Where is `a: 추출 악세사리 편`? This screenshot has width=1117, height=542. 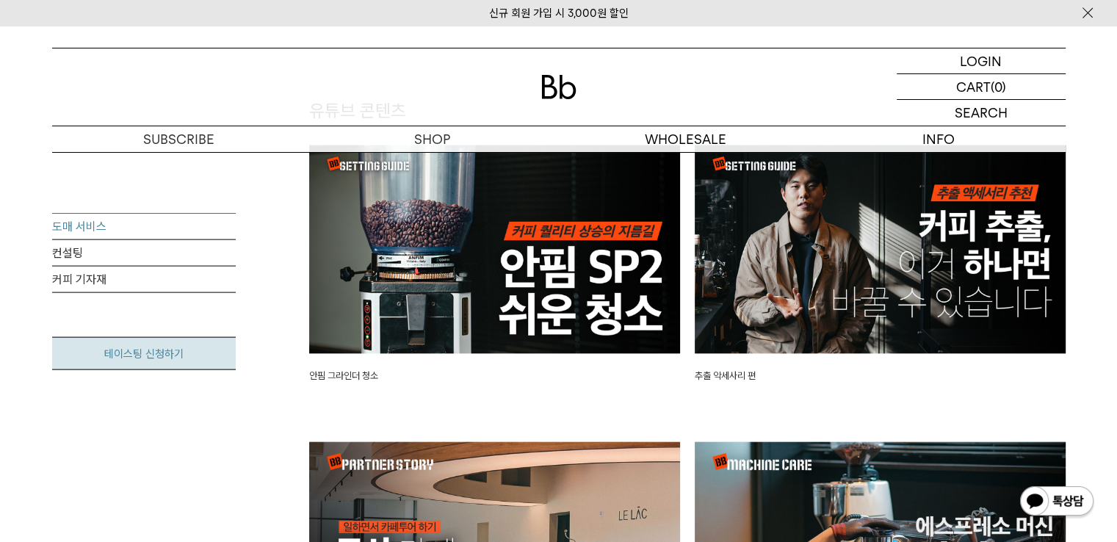
a: 추출 악세사리 편 is located at coordinates (879, 264).